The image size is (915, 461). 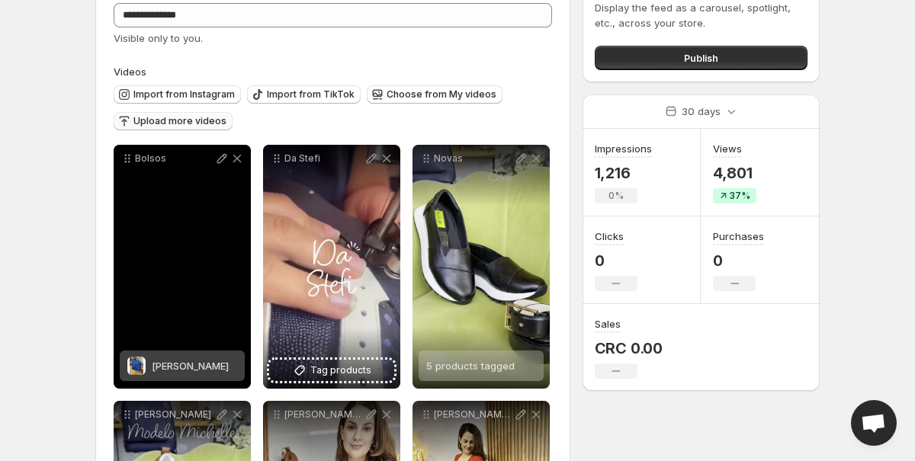 I want to click on span: Visible only to you., so click(x=158, y=38).